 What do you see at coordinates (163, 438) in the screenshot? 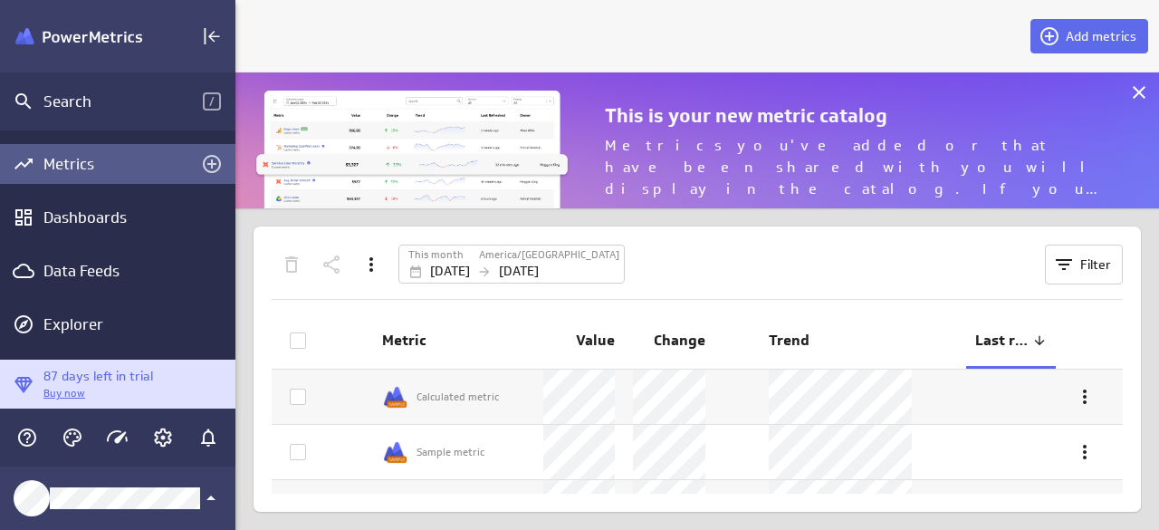
I see `svg: Account and settings` at bounding box center [163, 438].